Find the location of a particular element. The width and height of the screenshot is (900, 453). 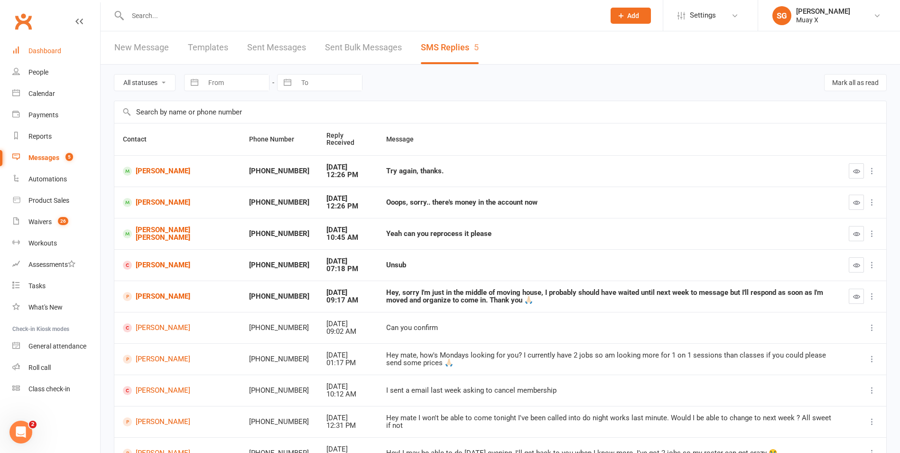

div: 10:45 AM is located at coordinates (348, 237).